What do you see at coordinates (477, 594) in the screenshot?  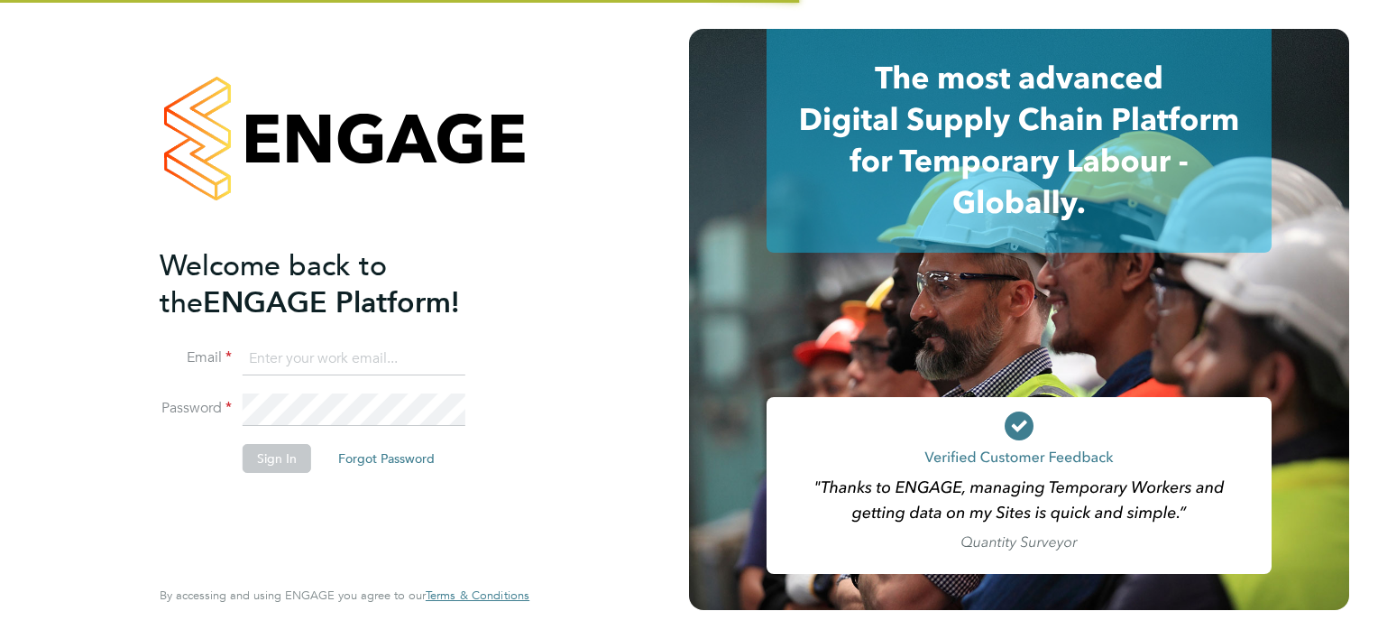 I see `span: Terms & Conditions` at bounding box center [477, 594].